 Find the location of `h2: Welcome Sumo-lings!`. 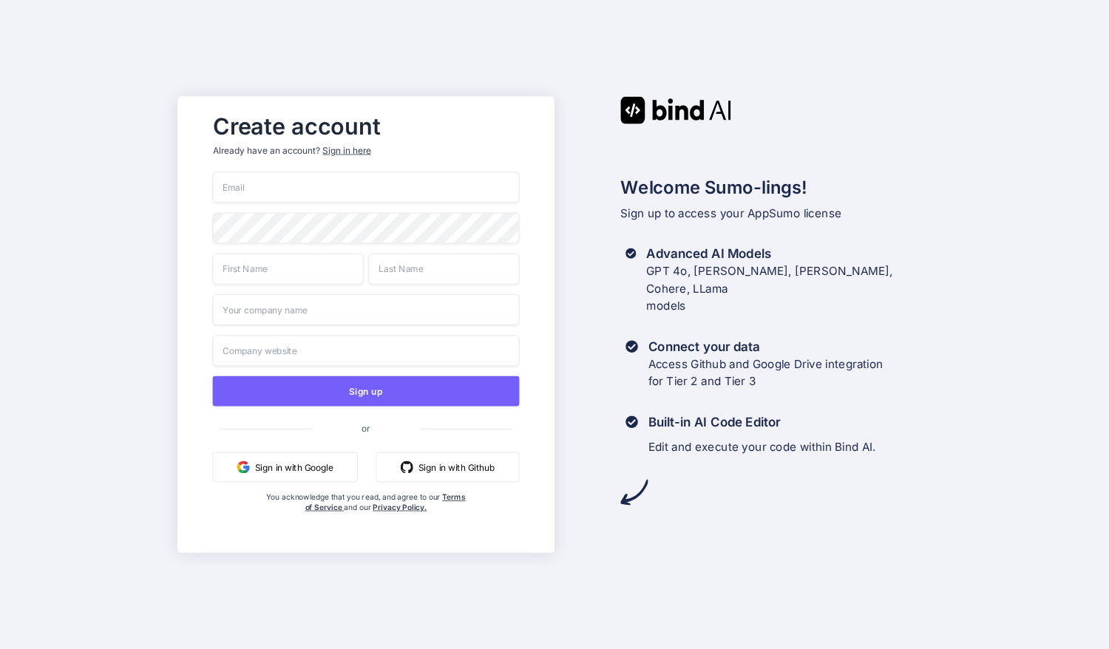

h2: Welcome Sumo-lings! is located at coordinates (776, 188).